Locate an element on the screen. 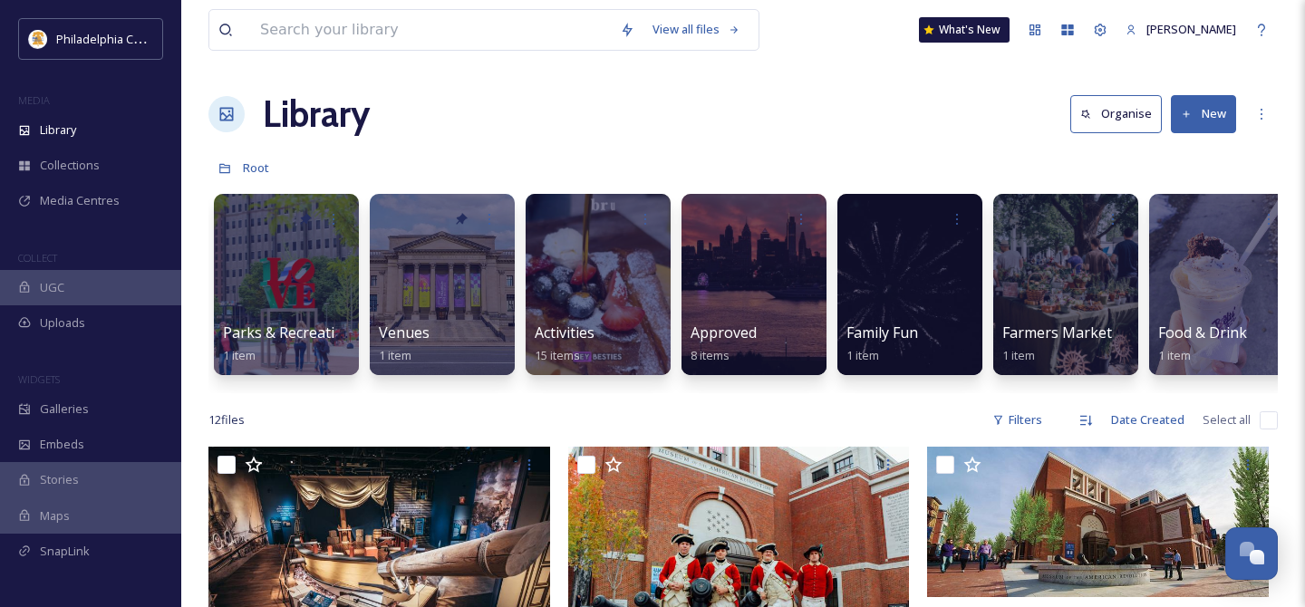 The height and width of the screenshot is (607, 1305). span: Food & Drink is located at coordinates (1203, 333).